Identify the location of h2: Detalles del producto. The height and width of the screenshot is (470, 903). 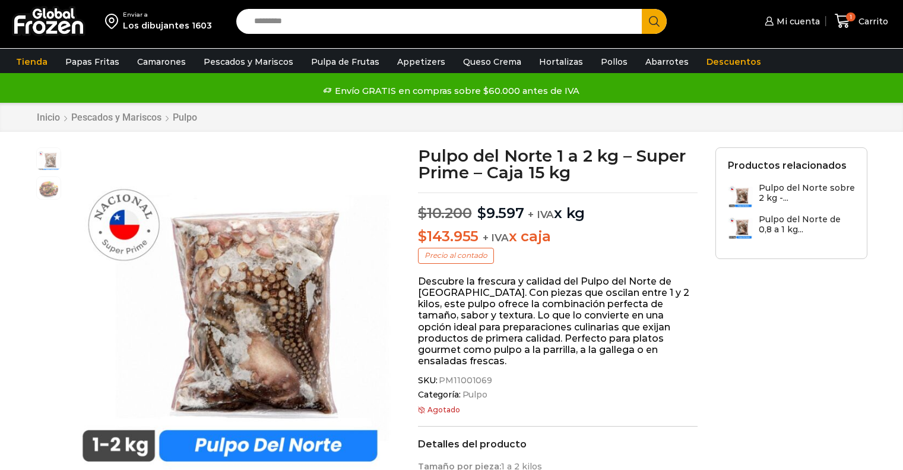
(558, 444).